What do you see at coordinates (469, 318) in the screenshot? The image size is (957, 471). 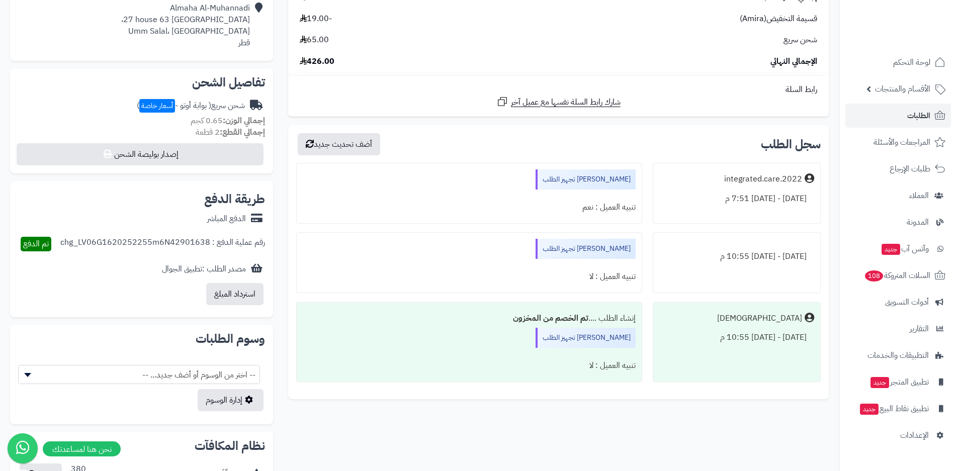 I see `div: إنشاء الطلب ....` at bounding box center [469, 318].